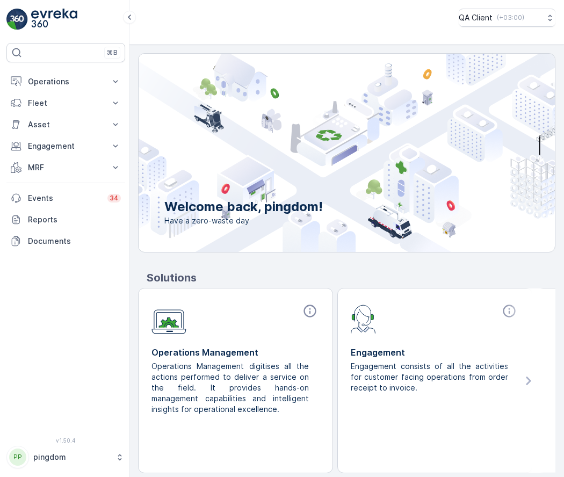  Describe the element at coordinates (66, 441) in the screenshot. I see `span: v 1.50.4` at that location.